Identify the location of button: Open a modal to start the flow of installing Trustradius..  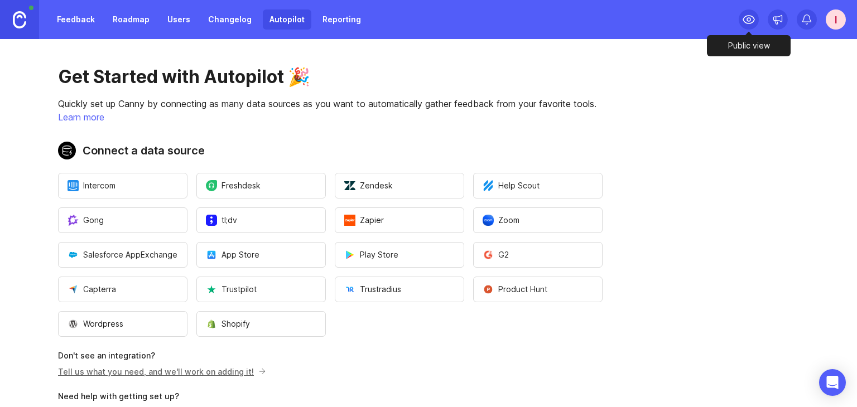
(399, 290).